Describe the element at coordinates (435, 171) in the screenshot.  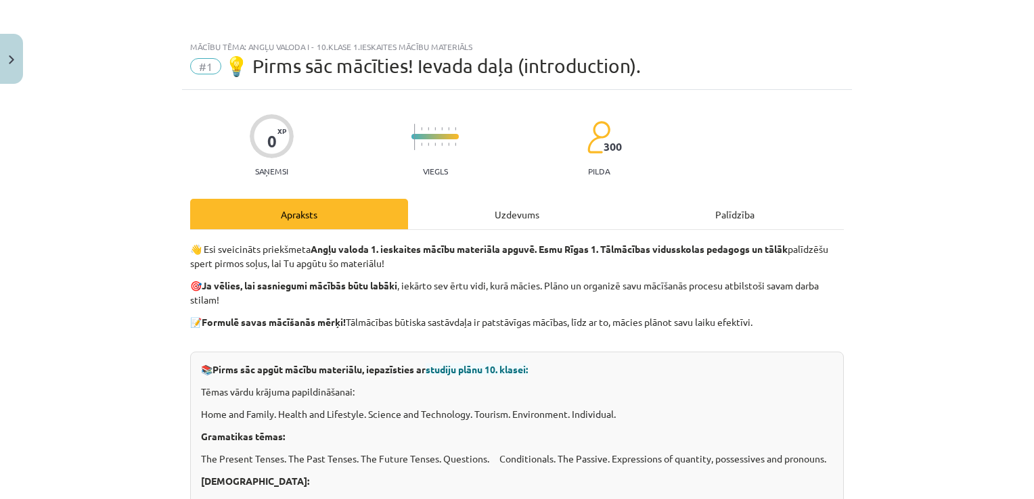
I see `p: Viegls` at that location.